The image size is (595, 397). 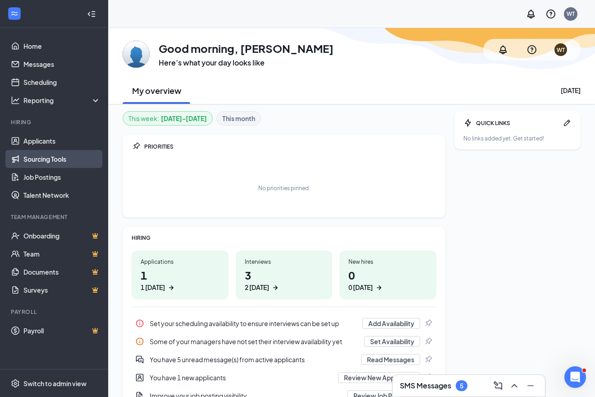 I want to click on img: Wesley Thompson, so click(x=136, y=54).